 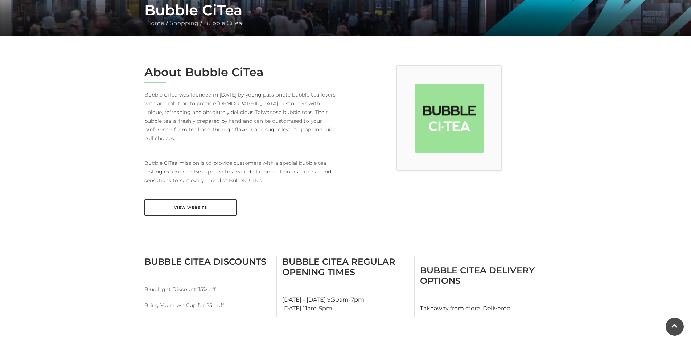 I want to click on div: Takeaway from store, Deliveroo, so click(x=484, y=286).